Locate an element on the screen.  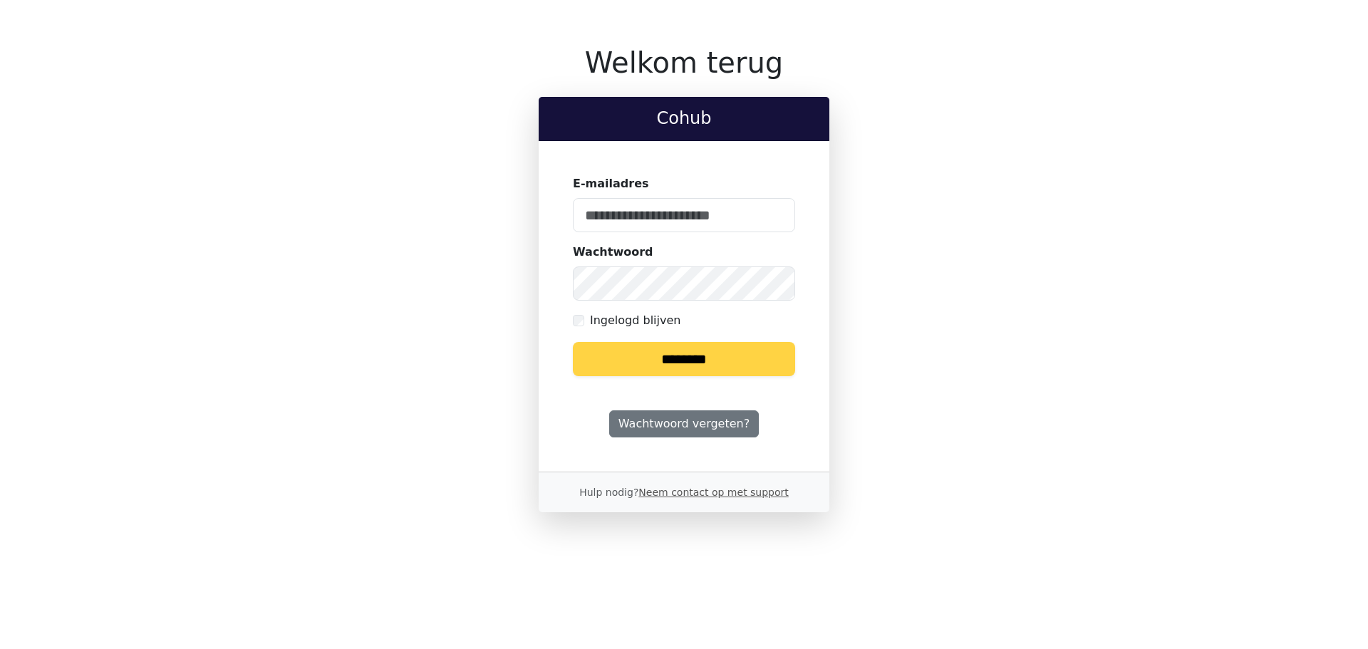
h2: Cohub is located at coordinates (684, 118).